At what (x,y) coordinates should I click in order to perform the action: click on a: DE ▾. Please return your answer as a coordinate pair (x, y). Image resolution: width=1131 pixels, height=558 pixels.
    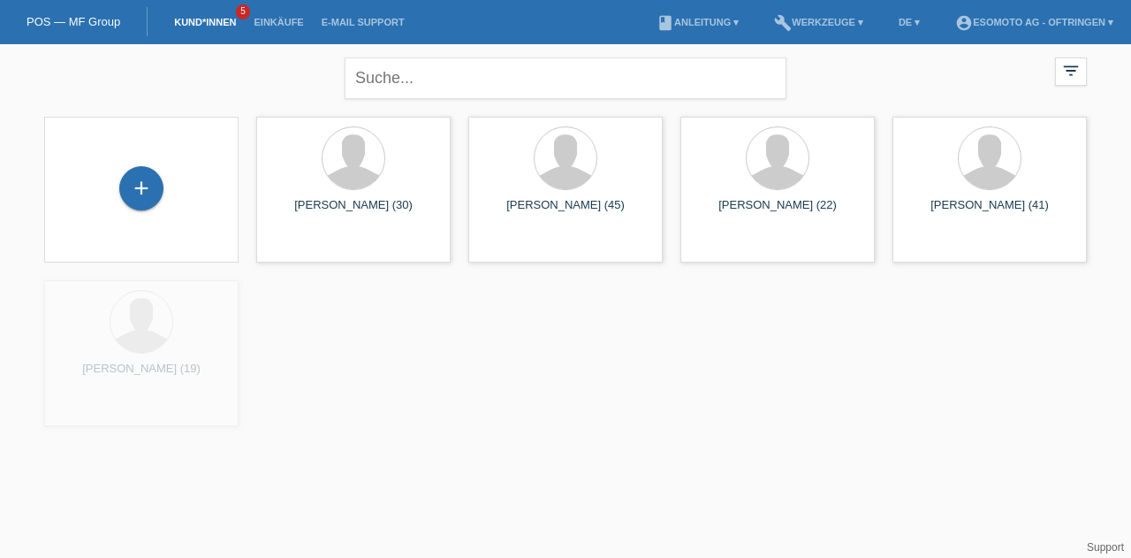
    Looking at the image, I should click on (909, 22).